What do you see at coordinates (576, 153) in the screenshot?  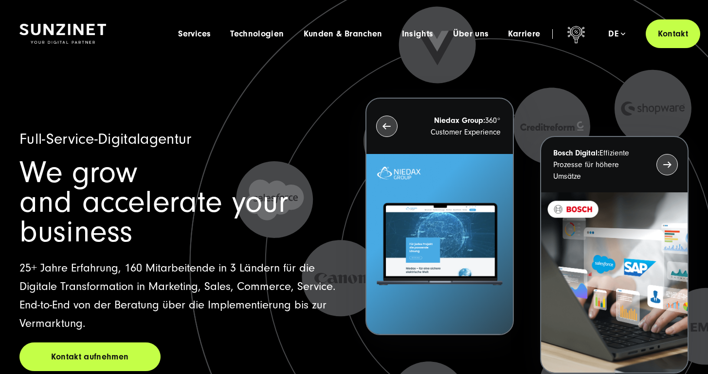 I see `strong: Bosch Digital:` at bounding box center [576, 153].